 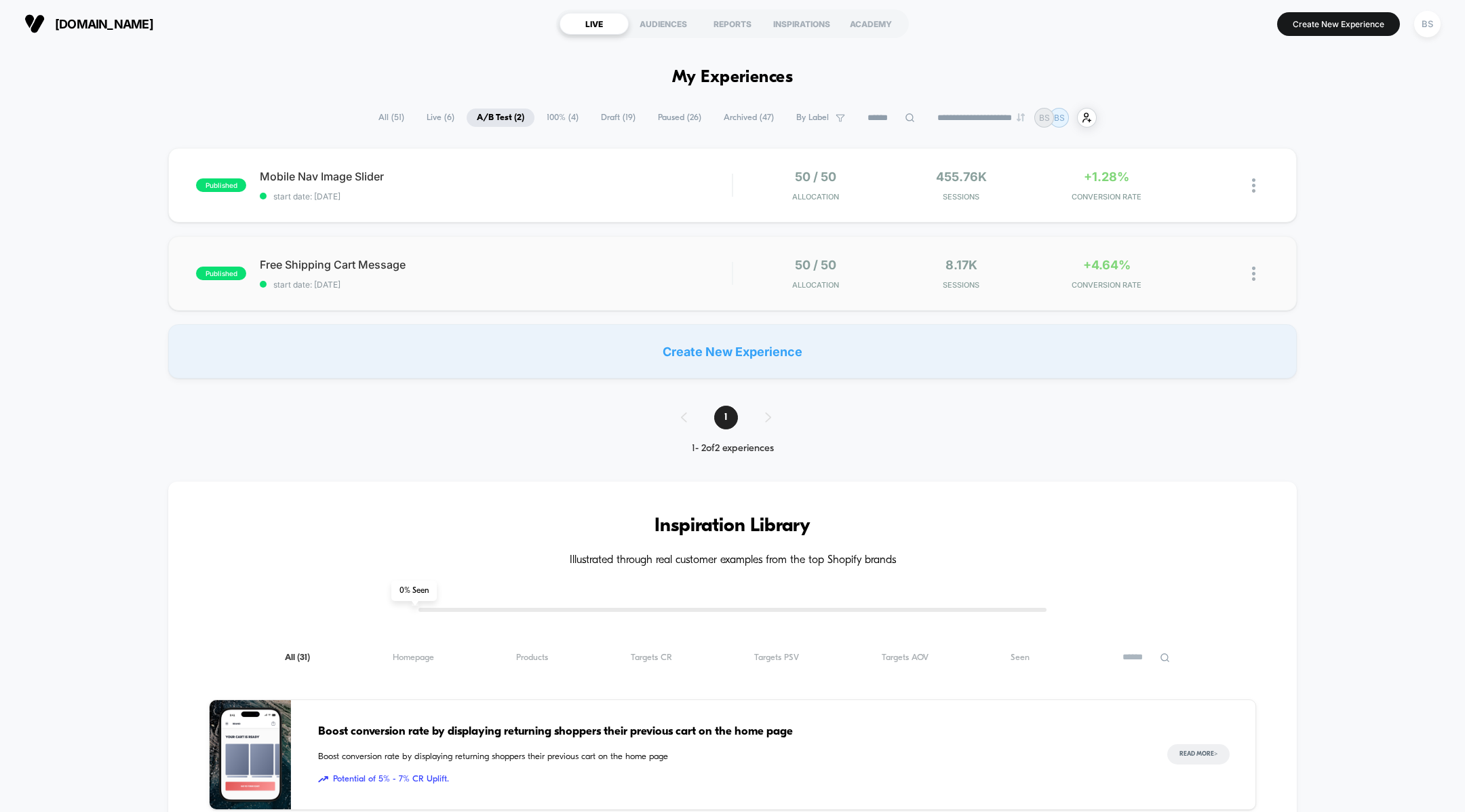 I want to click on span: Live ( 6 ), so click(x=440, y=118).